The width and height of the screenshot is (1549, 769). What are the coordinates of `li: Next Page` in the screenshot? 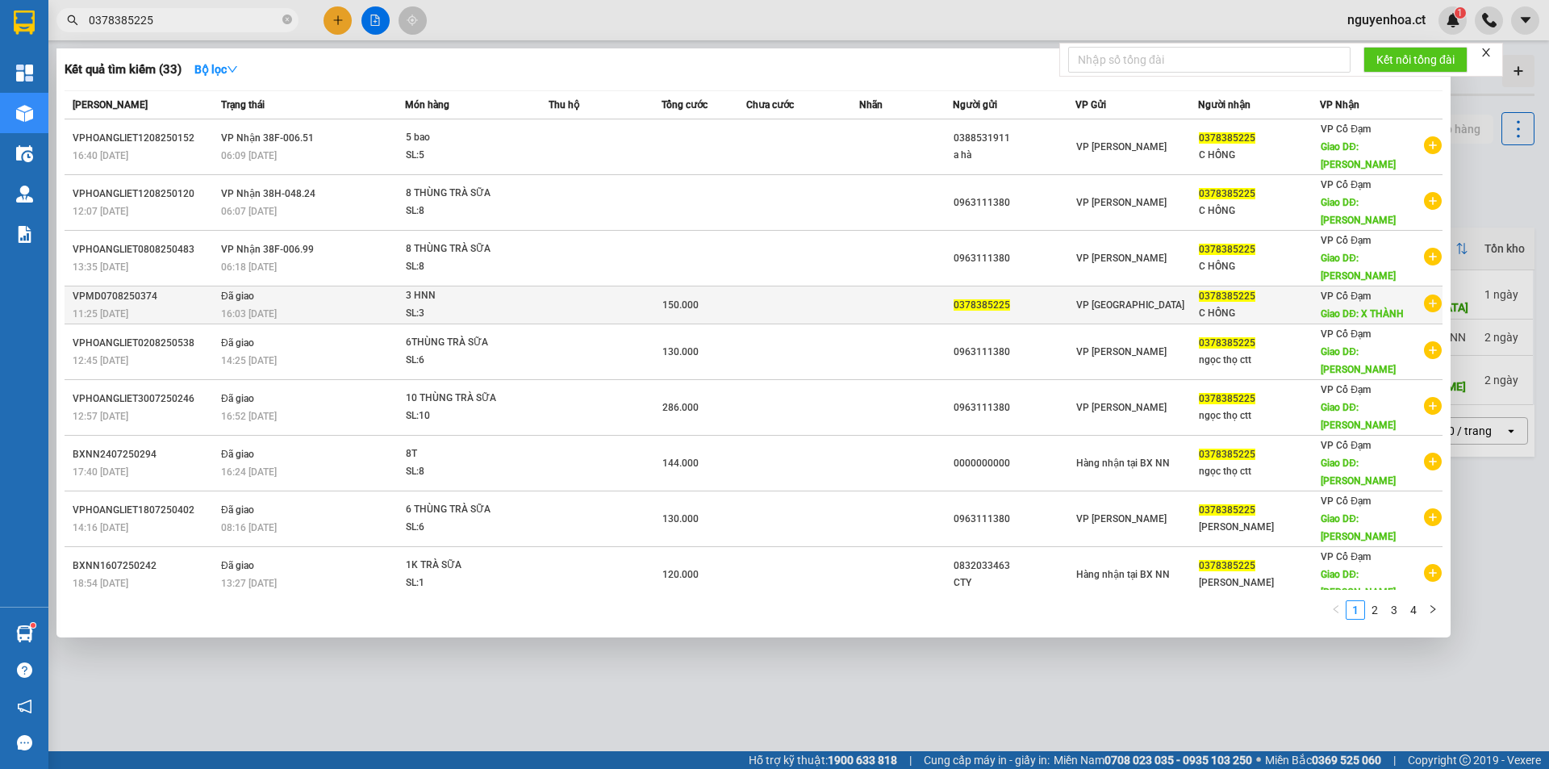 It's located at (1433, 610).